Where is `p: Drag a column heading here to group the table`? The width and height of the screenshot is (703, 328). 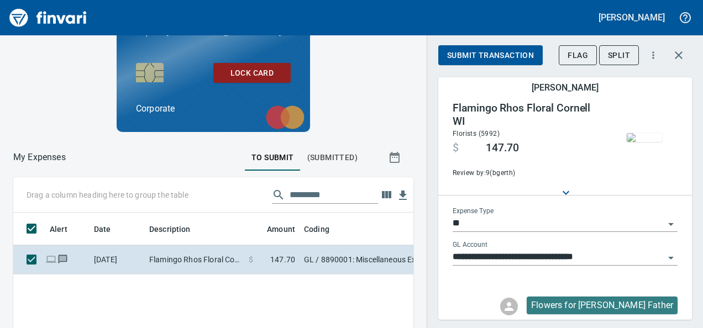 p: Drag a column heading here to group the table is located at coordinates (107, 195).